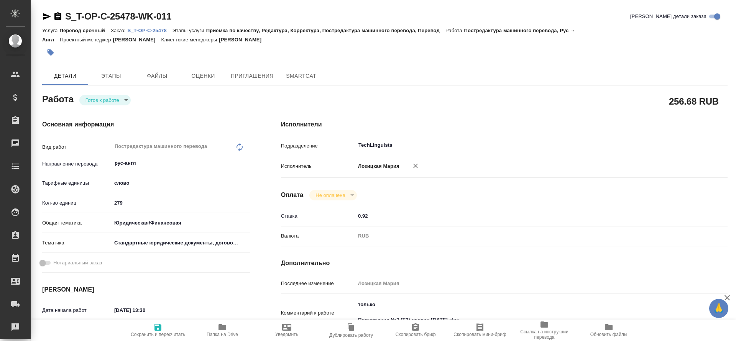 The image size is (736, 341). I want to click on input: Пустое поле, so click(523, 283).